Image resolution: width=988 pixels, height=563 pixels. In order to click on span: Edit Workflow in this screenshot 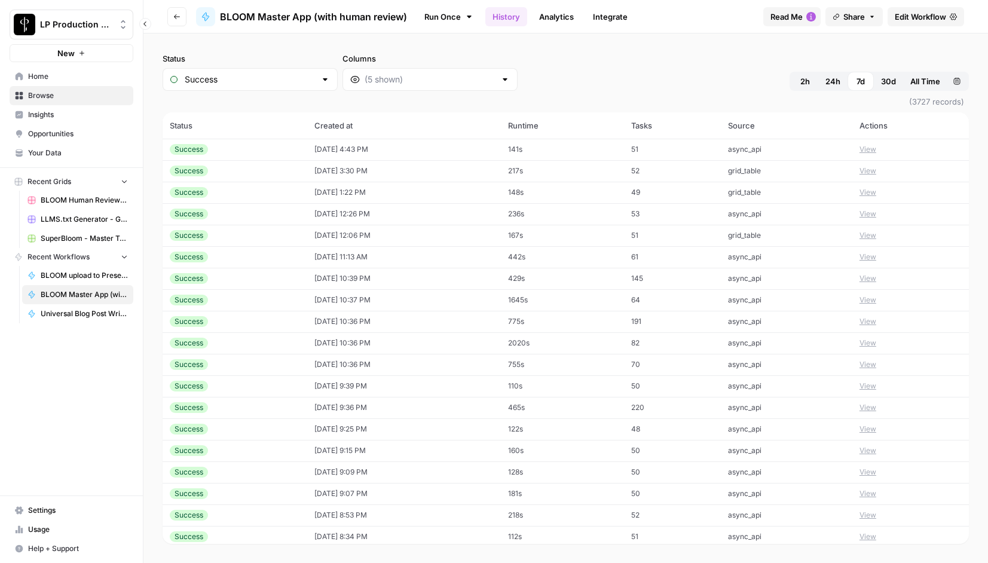, I will do `click(921, 17)`.